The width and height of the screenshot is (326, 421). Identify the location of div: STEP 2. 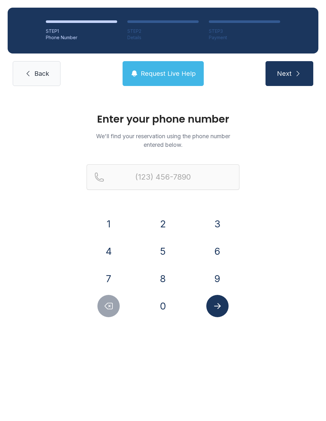
(163, 31).